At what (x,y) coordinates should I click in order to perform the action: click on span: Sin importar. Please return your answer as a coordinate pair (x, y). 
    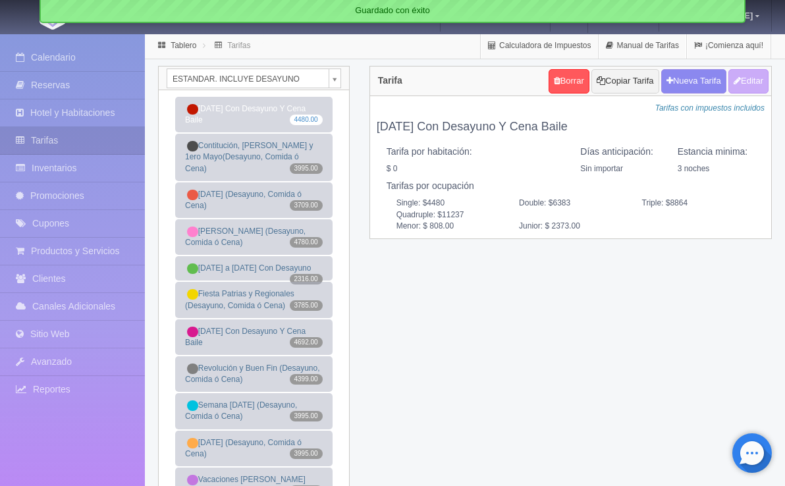
    Looking at the image, I should click on (601, 169).